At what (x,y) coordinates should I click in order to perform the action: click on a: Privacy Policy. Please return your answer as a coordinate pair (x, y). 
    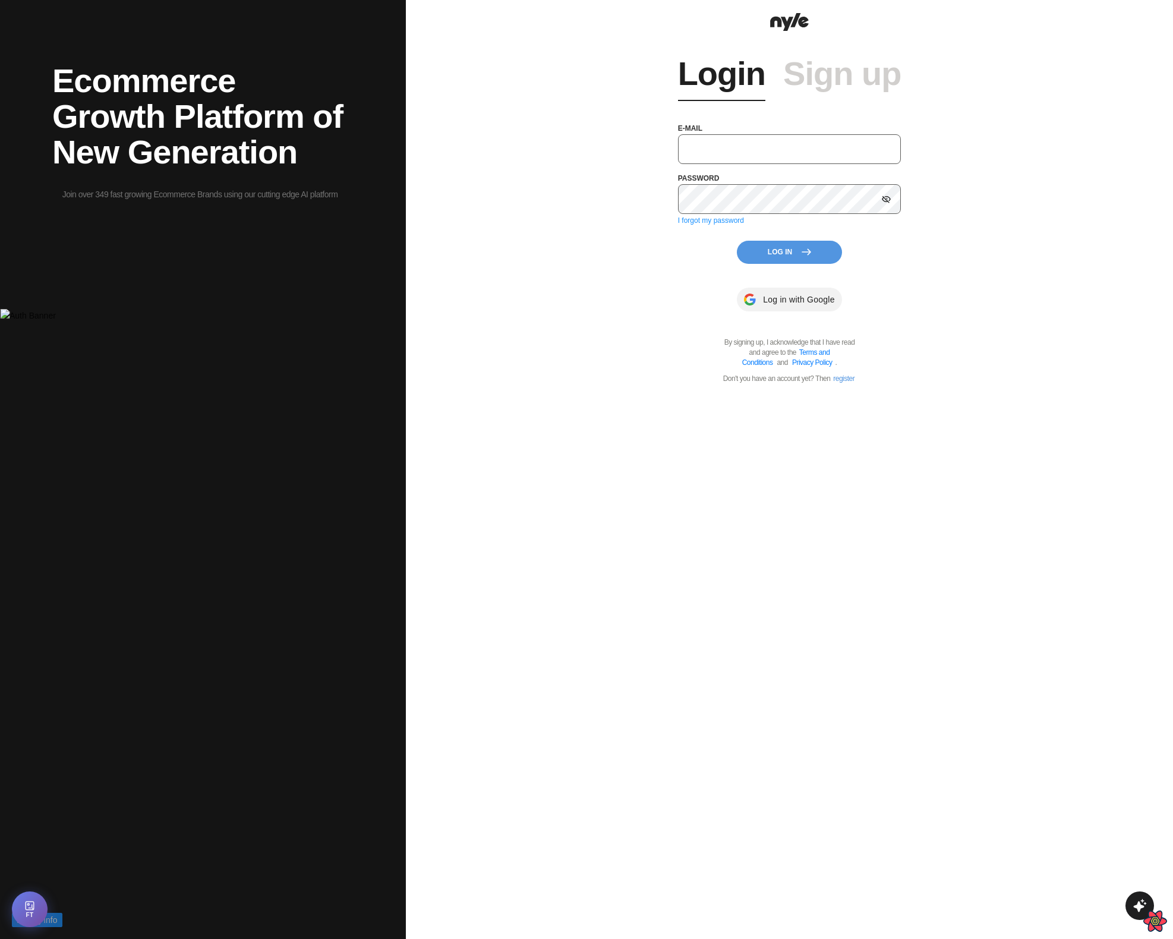
    Looking at the image, I should click on (812, 362).